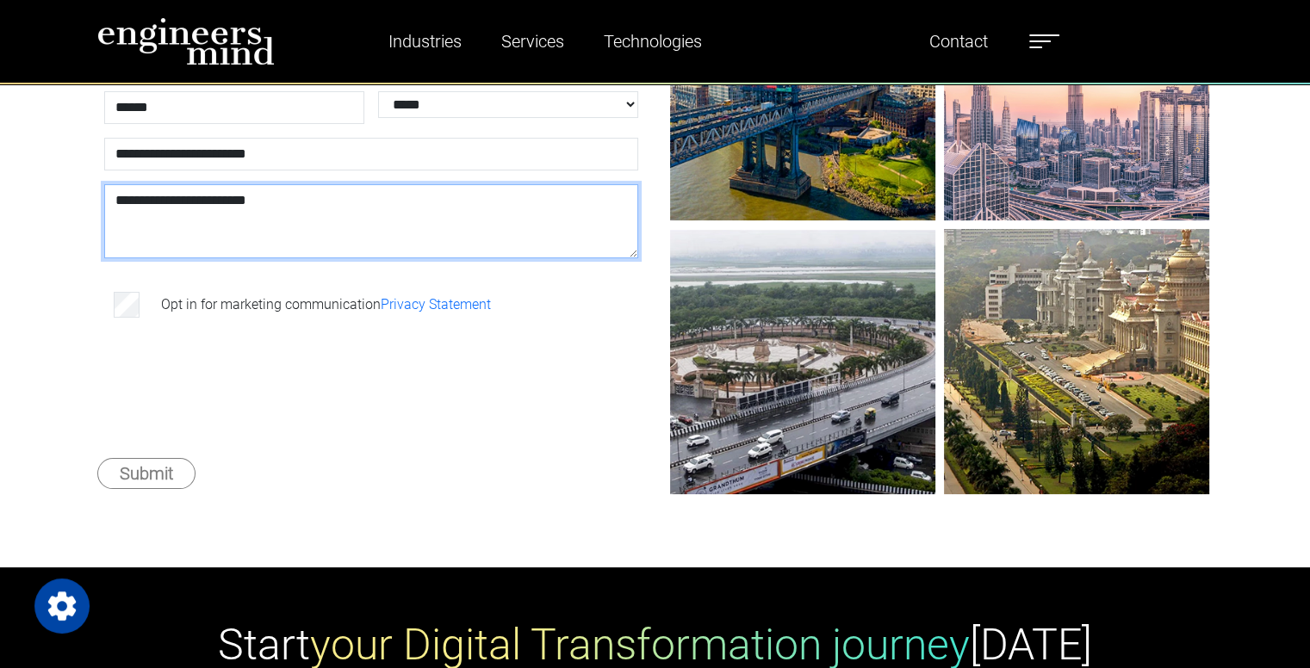  Describe the element at coordinates (532, 41) in the screenshot. I see `a: Services` at that location.